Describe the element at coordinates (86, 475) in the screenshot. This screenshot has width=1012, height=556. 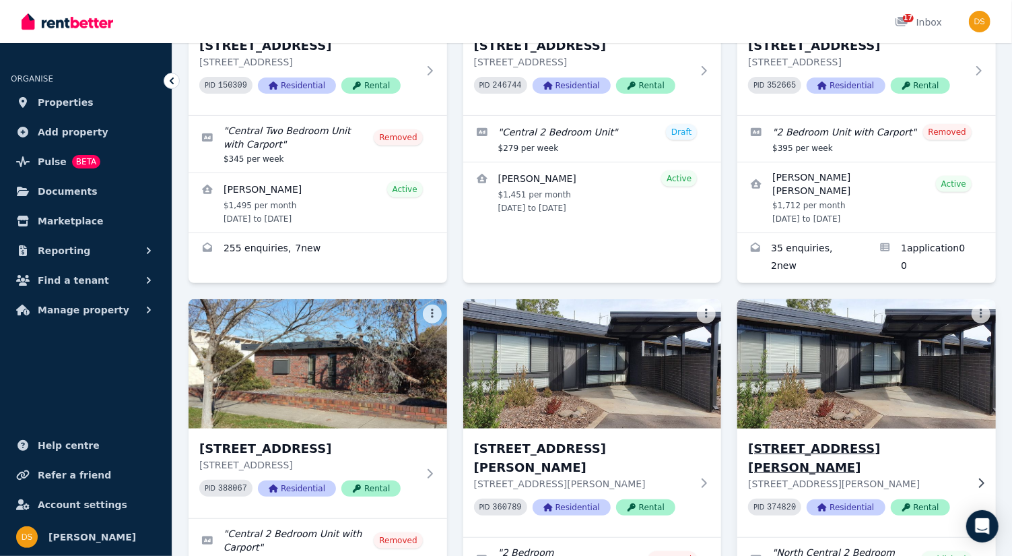
I see `a: Refer a friend` at that location.